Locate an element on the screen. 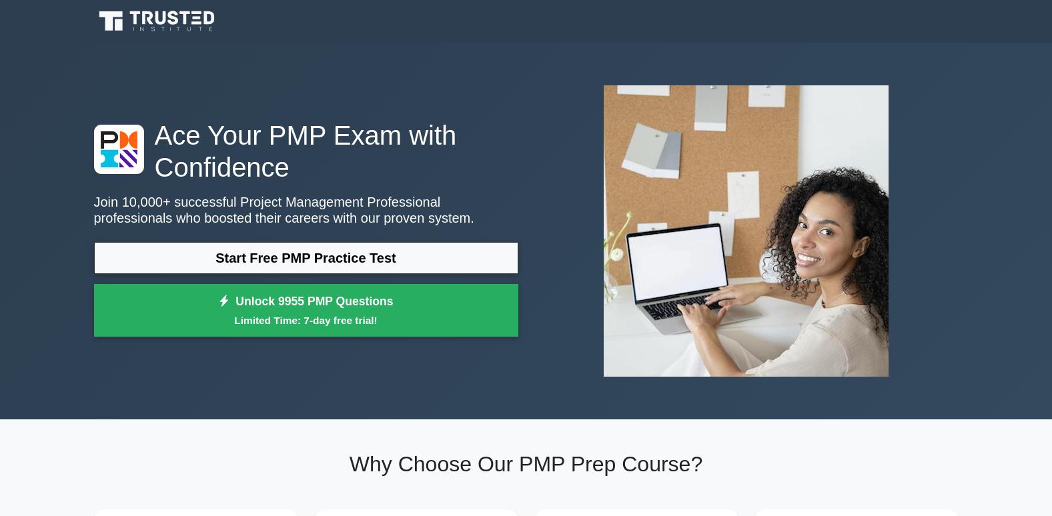 Image resolution: width=1052 pixels, height=516 pixels. h2: Why Choose Our PMP Prep Course? is located at coordinates (526, 464).